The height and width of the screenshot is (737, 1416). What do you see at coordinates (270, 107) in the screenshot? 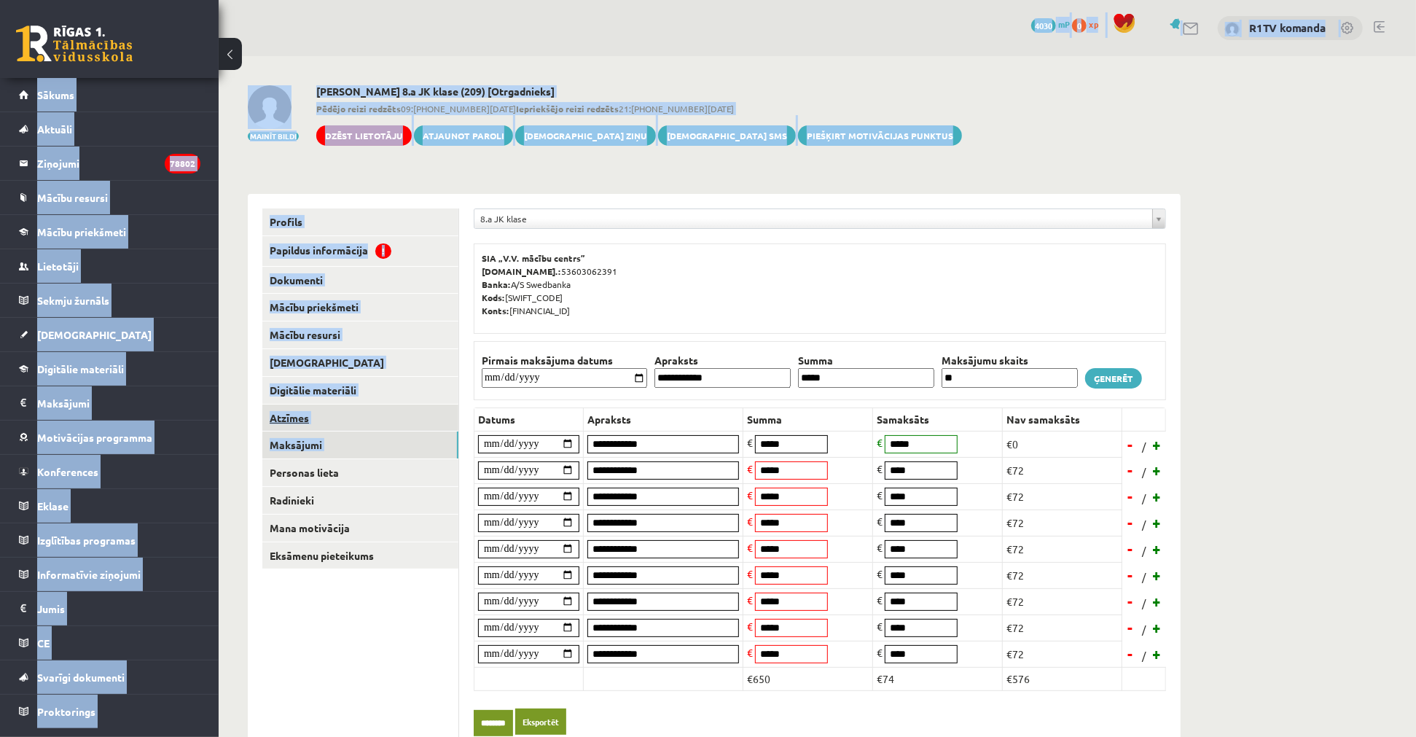
I see `img: Beatrise Krūmiņa` at bounding box center [270, 107].